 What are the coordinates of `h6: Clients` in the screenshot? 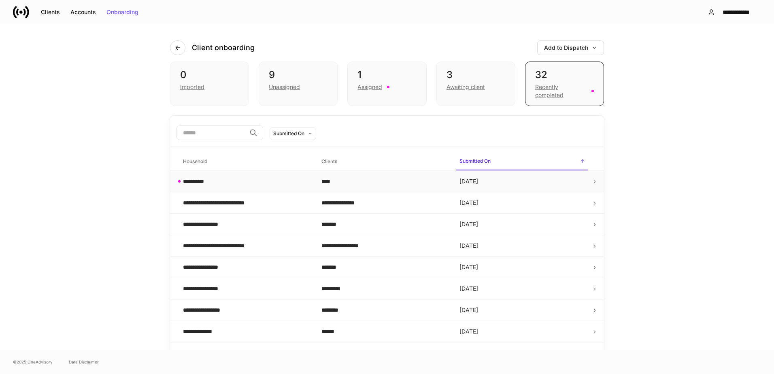 It's located at (329, 161).